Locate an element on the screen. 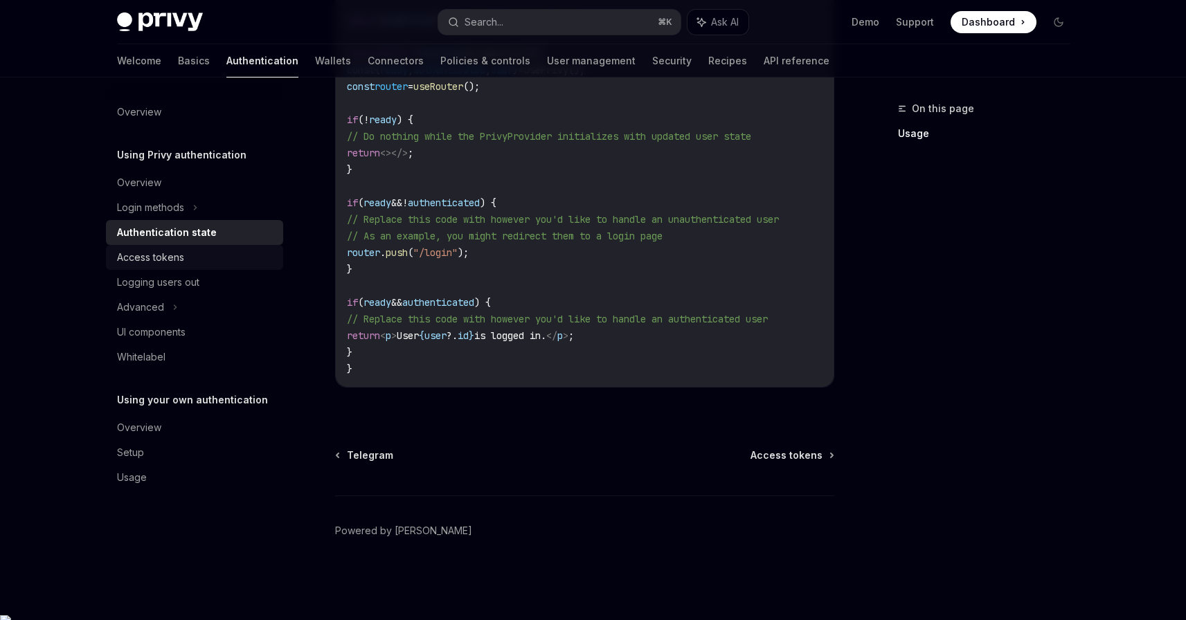 The height and width of the screenshot is (620, 1186). a: Setup is located at coordinates (195, 453).